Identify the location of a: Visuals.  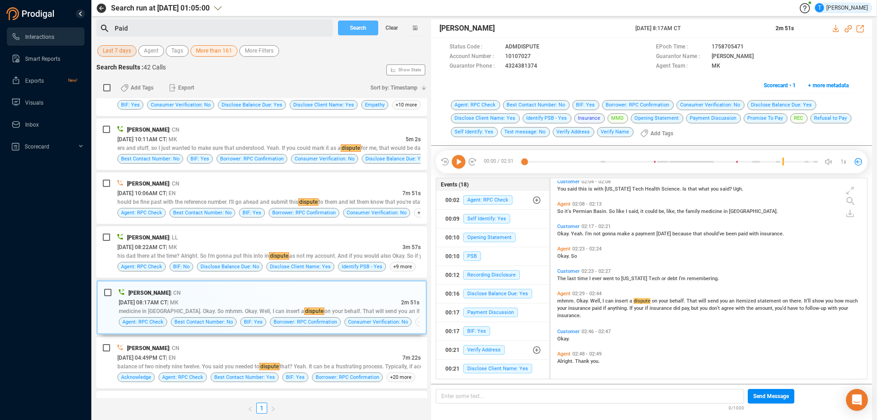
(44, 102).